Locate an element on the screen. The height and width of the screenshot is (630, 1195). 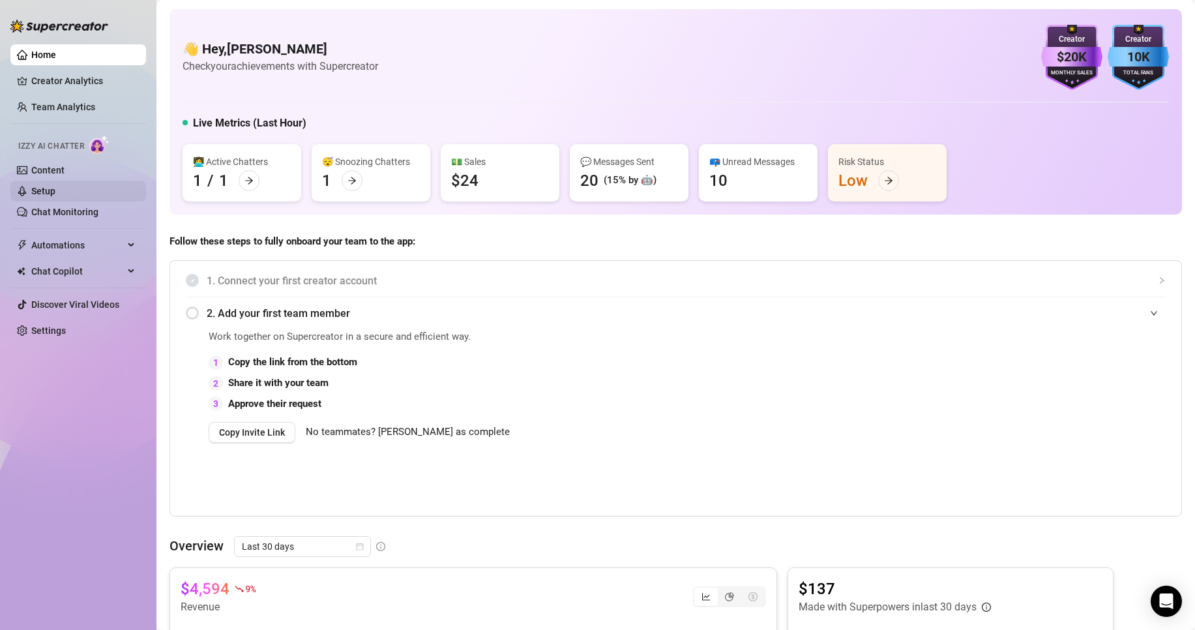
div: Open Intercom Messenger is located at coordinates (1167, 601).